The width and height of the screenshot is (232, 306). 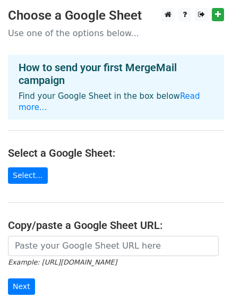 What do you see at coordinates (116, 225) in the screenshot?
I see `h4: Copy/paste a Google Sheet URL:` at bounding box center [116, 225].